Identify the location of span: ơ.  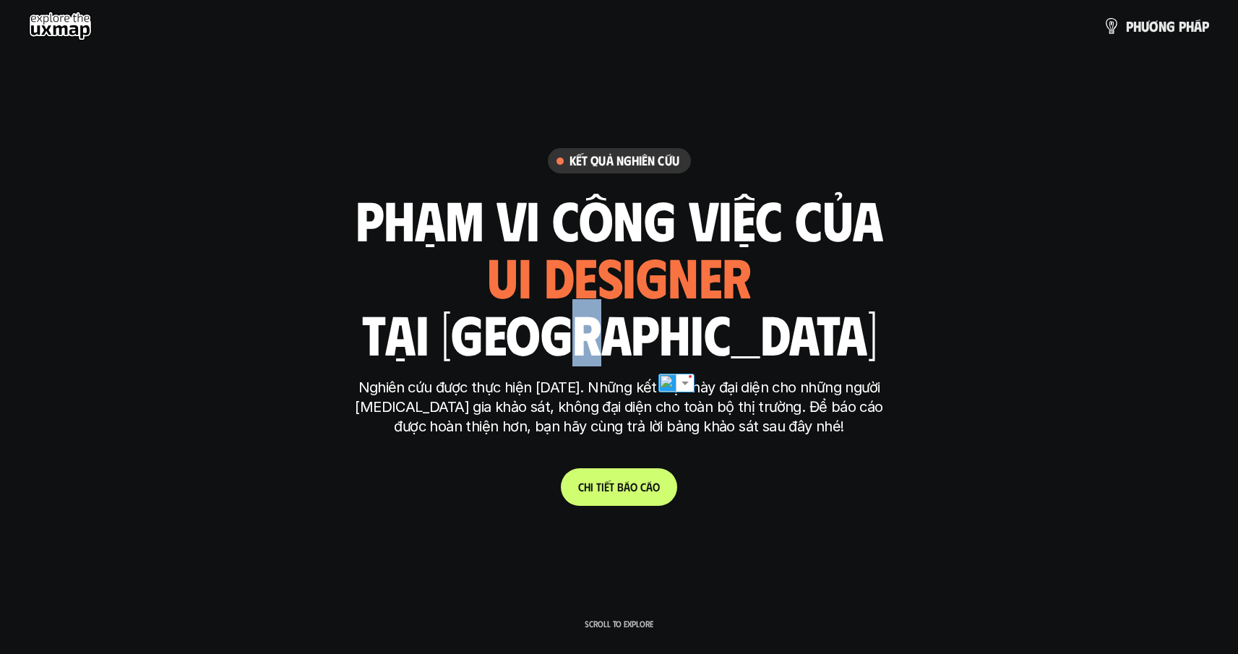
(1154, 26).